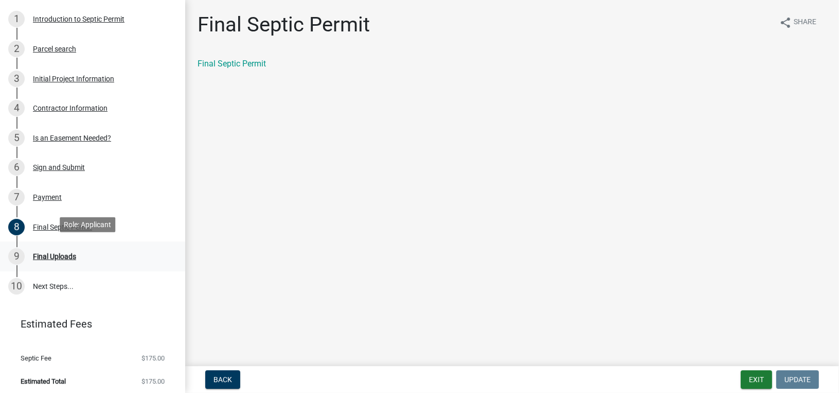 This screenshot has height=393, width=839. I want to click on div: Parcel search, so click(55, 49).